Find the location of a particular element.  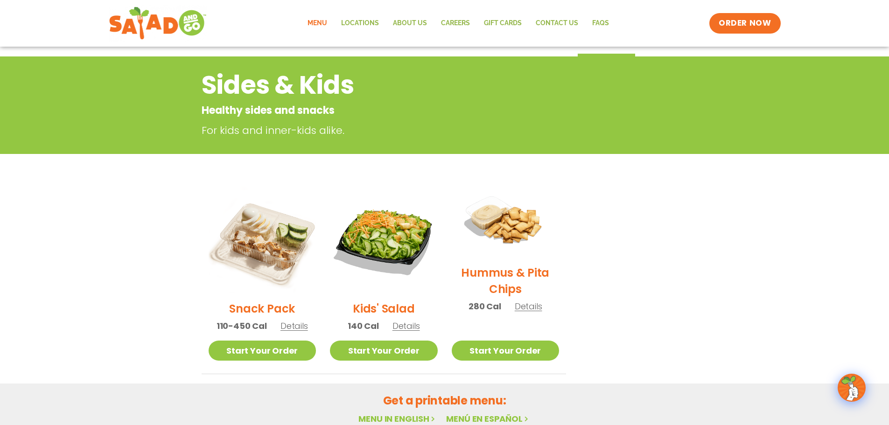

h2: Kids' Salad is located at coordinates (383, 308).